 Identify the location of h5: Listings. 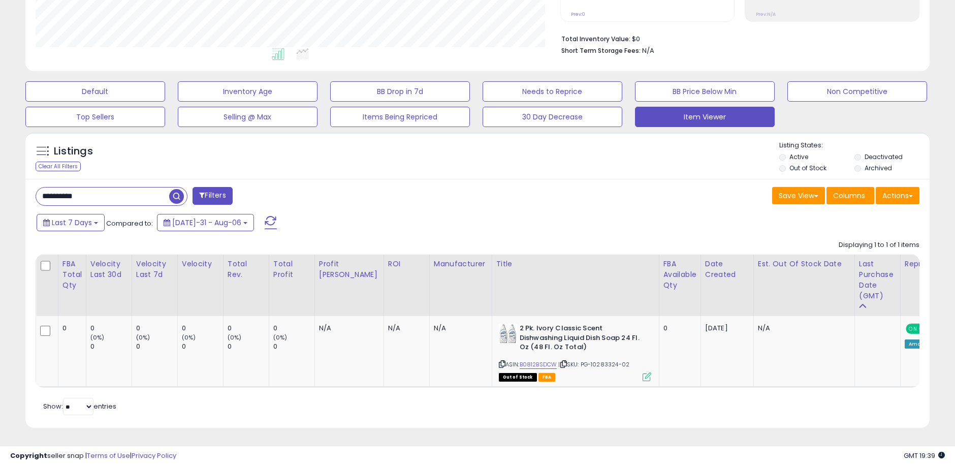
(73, 151).